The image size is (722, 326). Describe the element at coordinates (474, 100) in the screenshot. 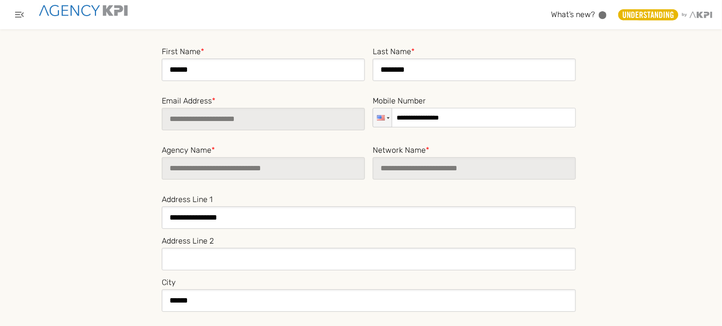

I see `label: Mobile Number` at that location.